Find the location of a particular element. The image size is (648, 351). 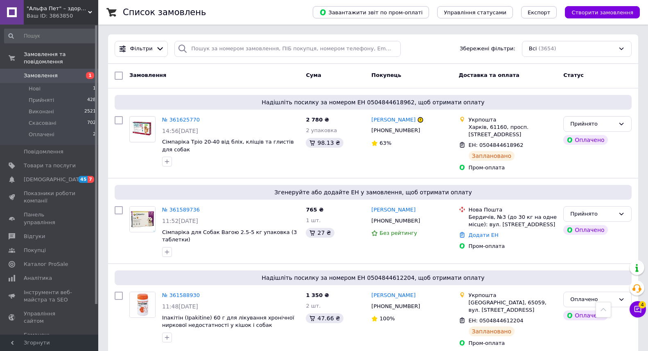

span: Управління сайтом is located at coordinates (50, 318).